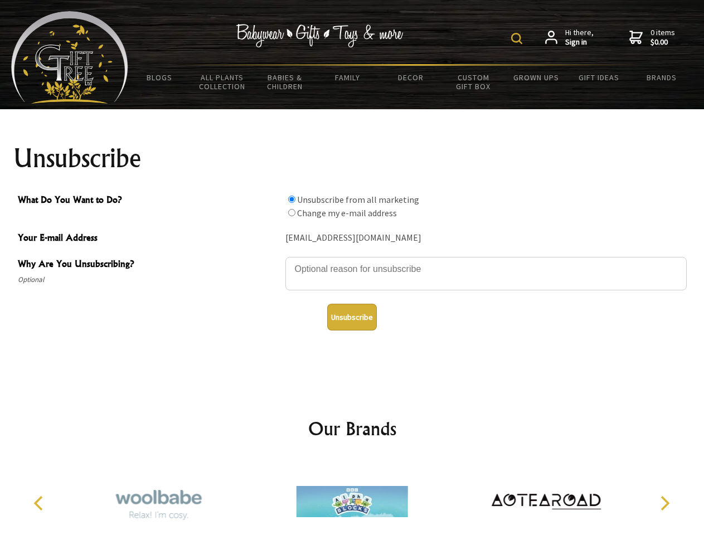 The width and height of the screenshot is (704, 535). Describe the element at coordinates (663, 42) in the screenshot. I see `strong: $0.00` at that location.